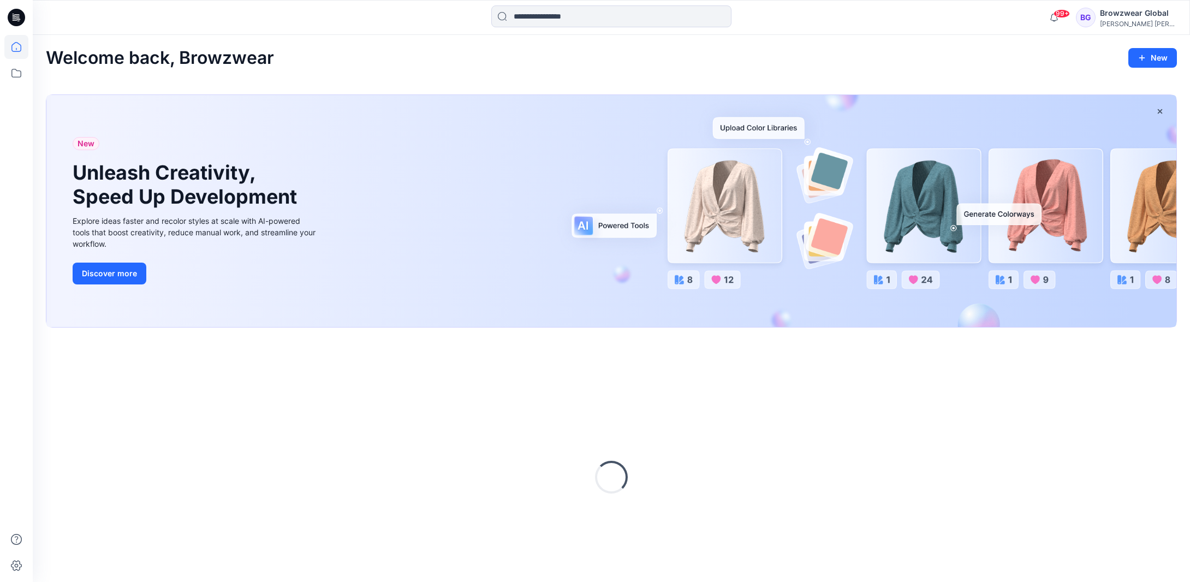 The image size is (1190, 582). What do you see at coordinates (1062, 14) in the screenshot?
I see `span: 99+` at bounding box center [1062, 14].